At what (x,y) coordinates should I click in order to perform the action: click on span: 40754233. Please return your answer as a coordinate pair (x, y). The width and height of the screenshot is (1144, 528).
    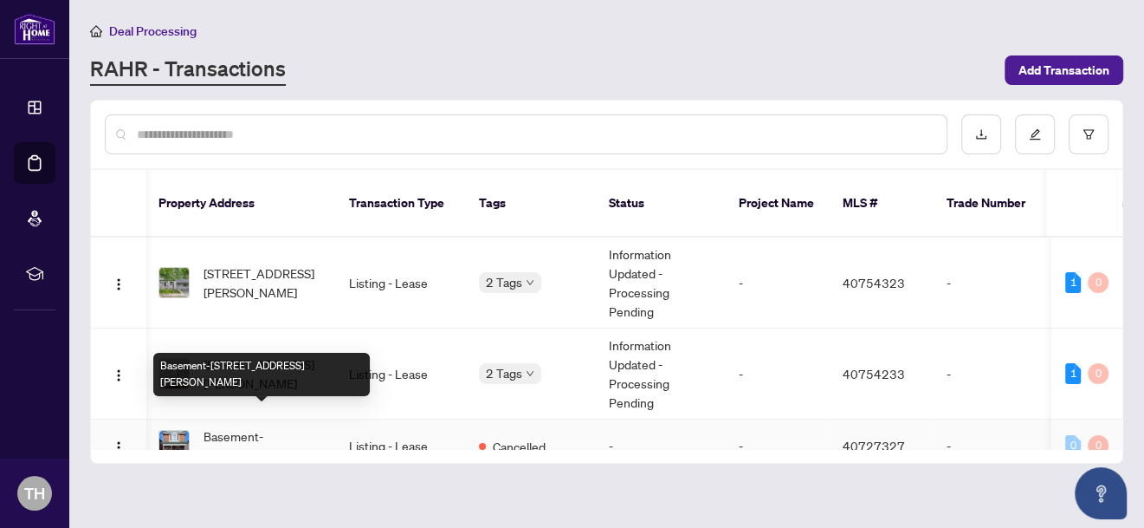
    Looking at the image, I should click on (874, 373).